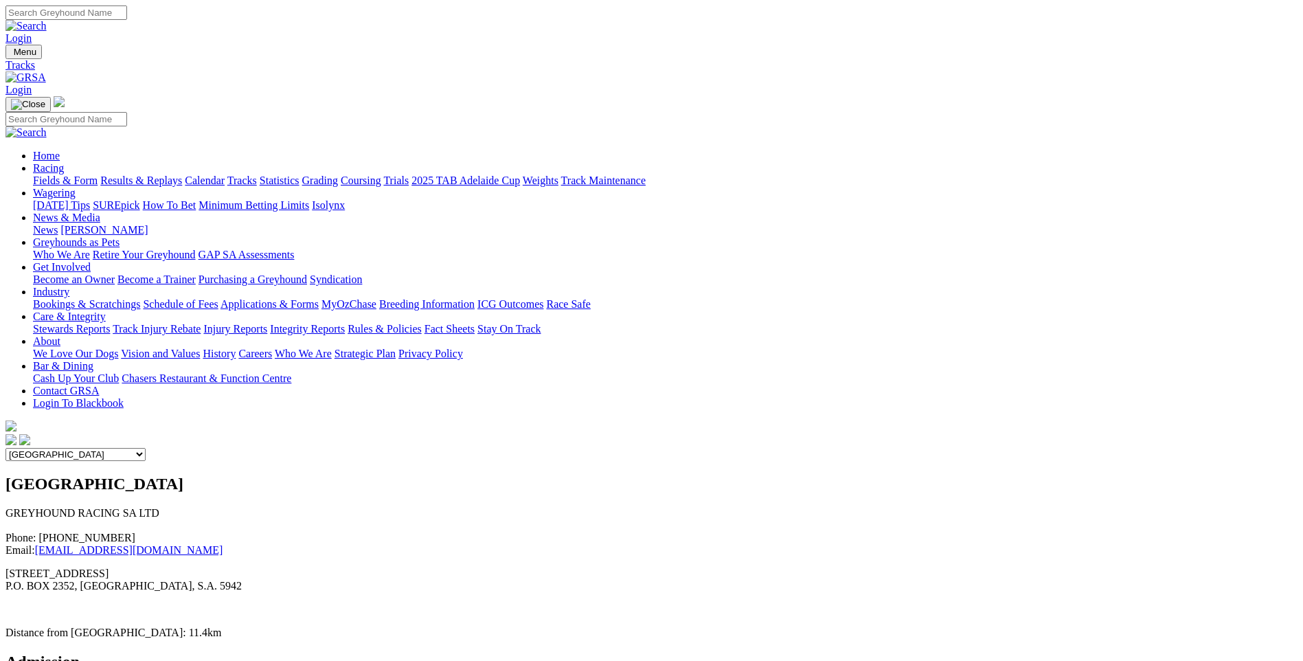  What do you see at coordinates (71, 328) in the screenshot?
I see `a: Stewards Reports` at bounding box center [71, 328].